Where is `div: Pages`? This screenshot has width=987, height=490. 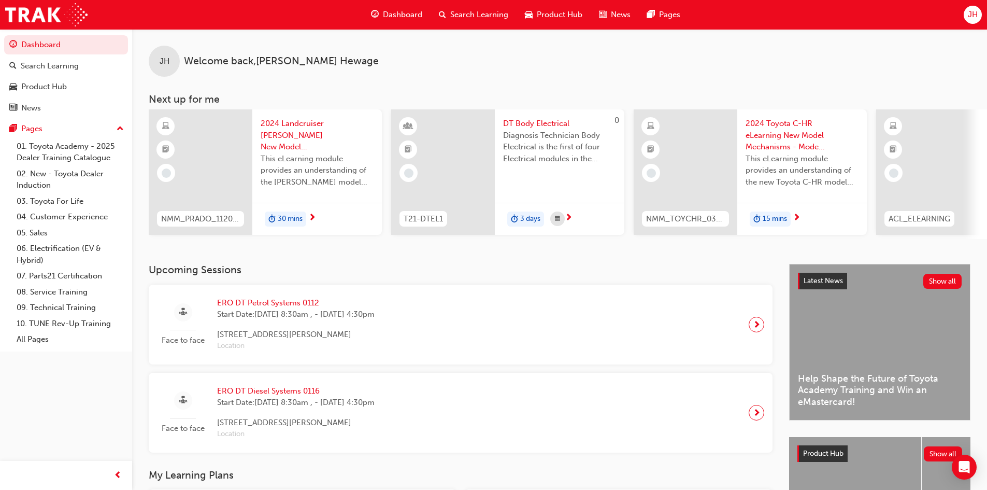
div: Pages is located at coordinates (32, 128).